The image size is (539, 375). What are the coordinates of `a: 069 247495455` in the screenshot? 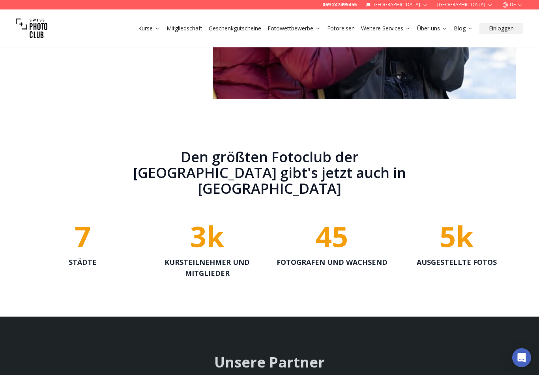 It's located at (339, 5).